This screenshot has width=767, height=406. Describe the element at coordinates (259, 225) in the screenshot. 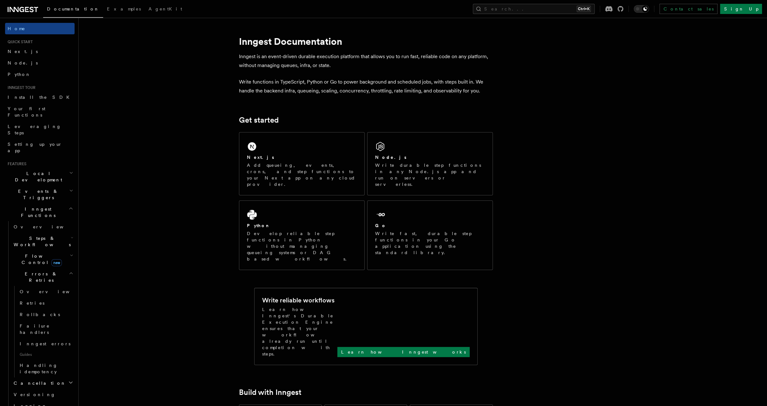

I see `h2: Python` at that location.